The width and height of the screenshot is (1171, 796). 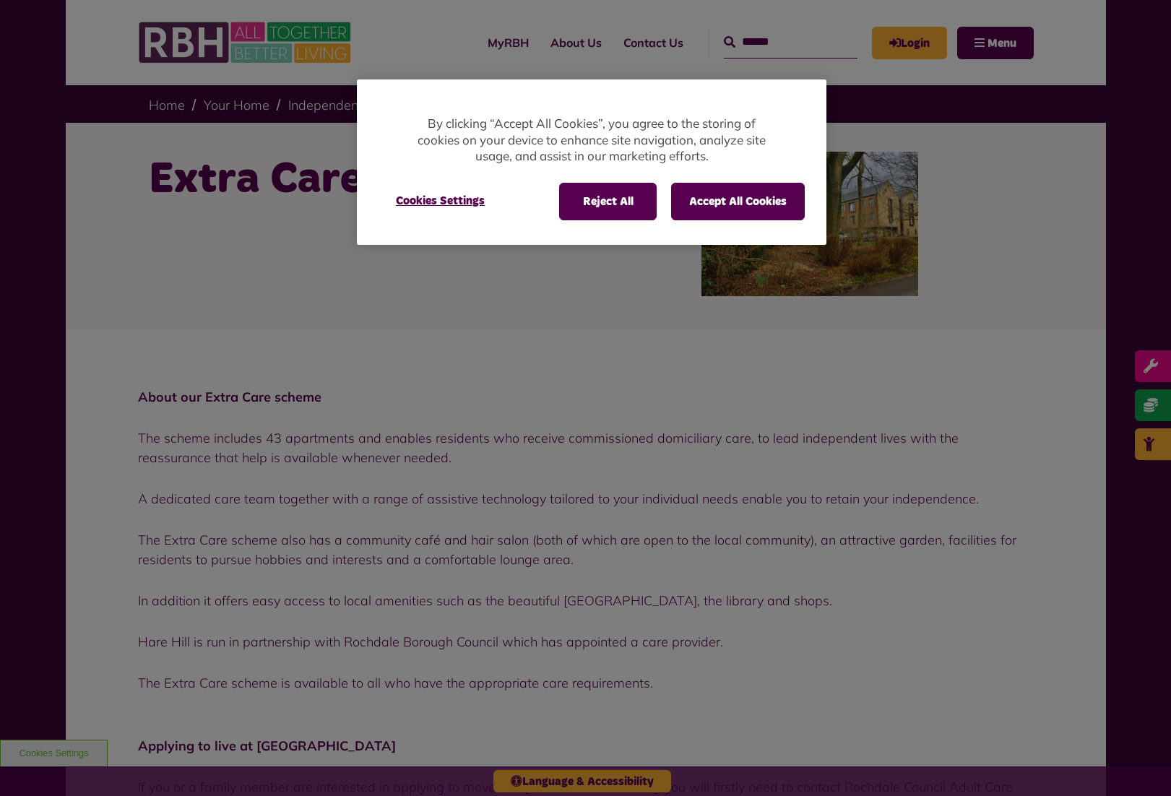 I want to click on button: Reject All, so click(x=608, y=202).